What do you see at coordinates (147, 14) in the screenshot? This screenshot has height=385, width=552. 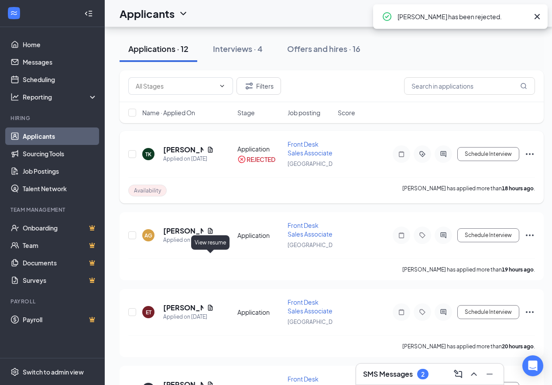 I see `h1: Applicants` at bounding box center [147, 14].